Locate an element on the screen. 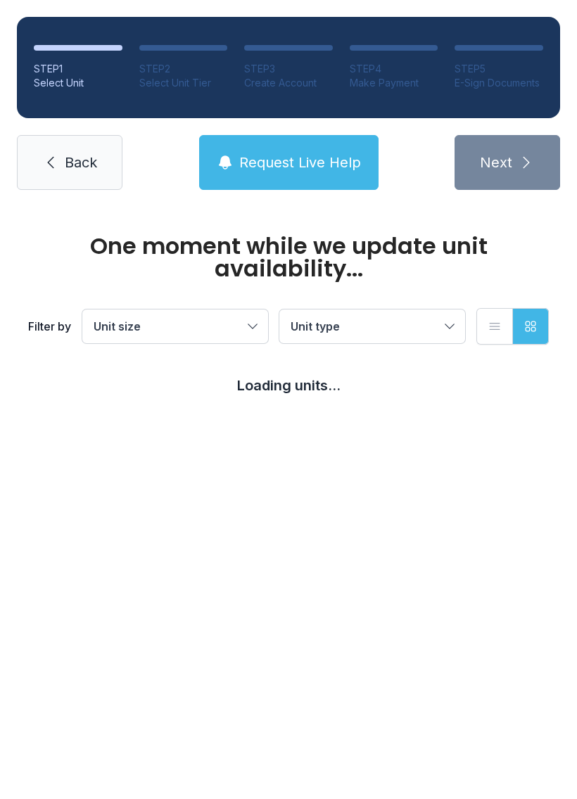 The image size is (577, 799). span: Request Live Help is located at coordinates (300, 162).